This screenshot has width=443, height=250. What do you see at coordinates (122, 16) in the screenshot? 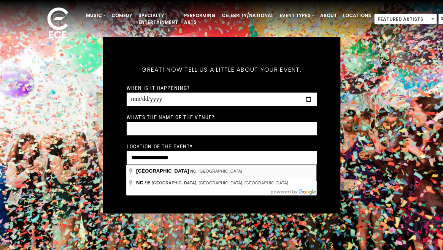
I see `a: Comedy` at bounding box center [122, 16].